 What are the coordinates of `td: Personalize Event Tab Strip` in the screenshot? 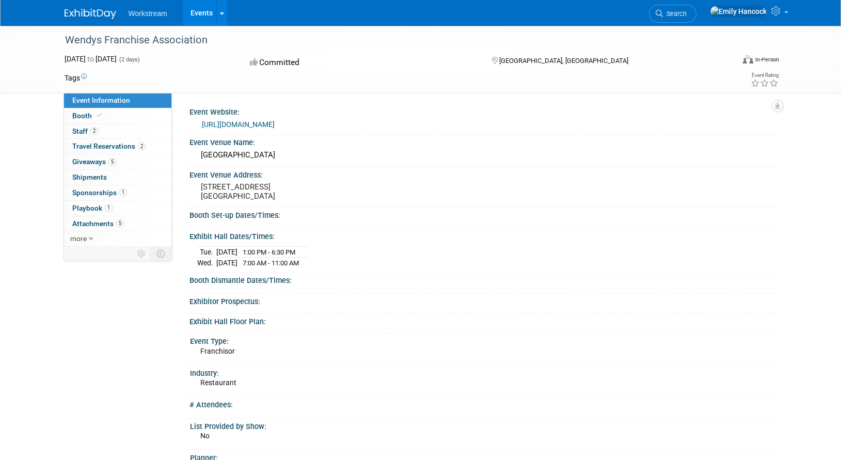 It's located at (142, 254).